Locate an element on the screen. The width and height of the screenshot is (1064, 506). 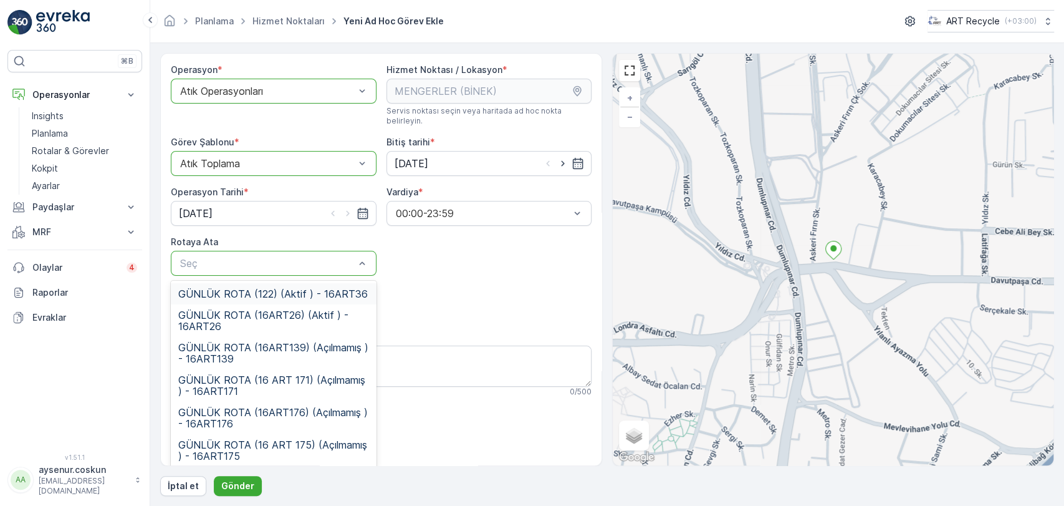
a: Yakınlaştır is located at coordinates (630, 98).